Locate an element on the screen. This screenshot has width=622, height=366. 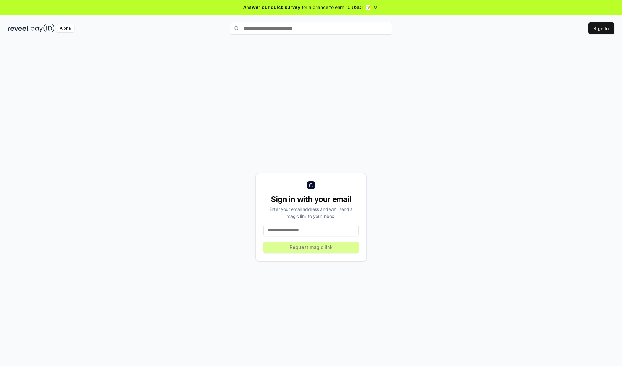
img: logo_small is located at coordinates (311, 185).